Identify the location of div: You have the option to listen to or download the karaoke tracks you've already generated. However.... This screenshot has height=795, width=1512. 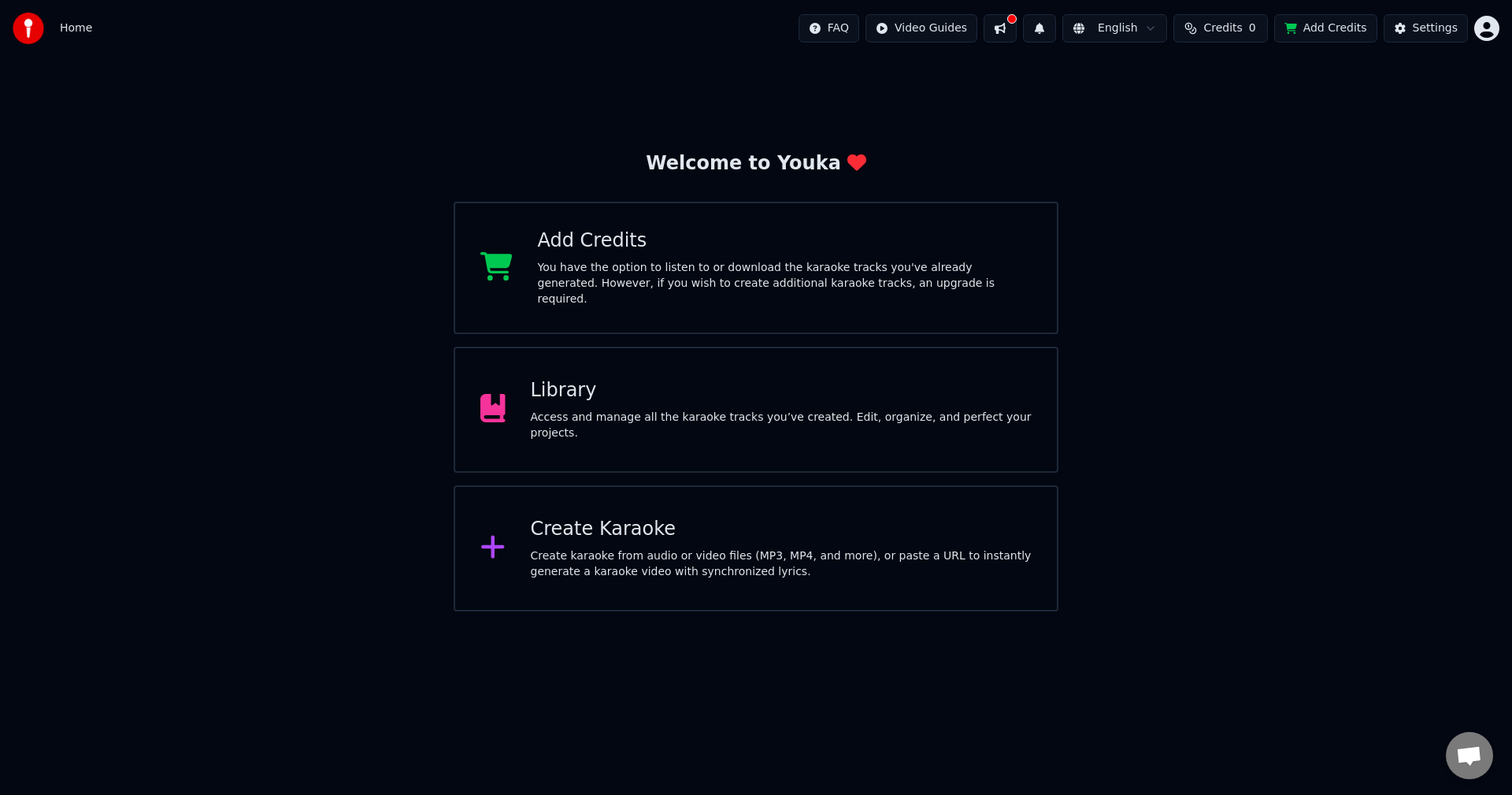
(785, 283).